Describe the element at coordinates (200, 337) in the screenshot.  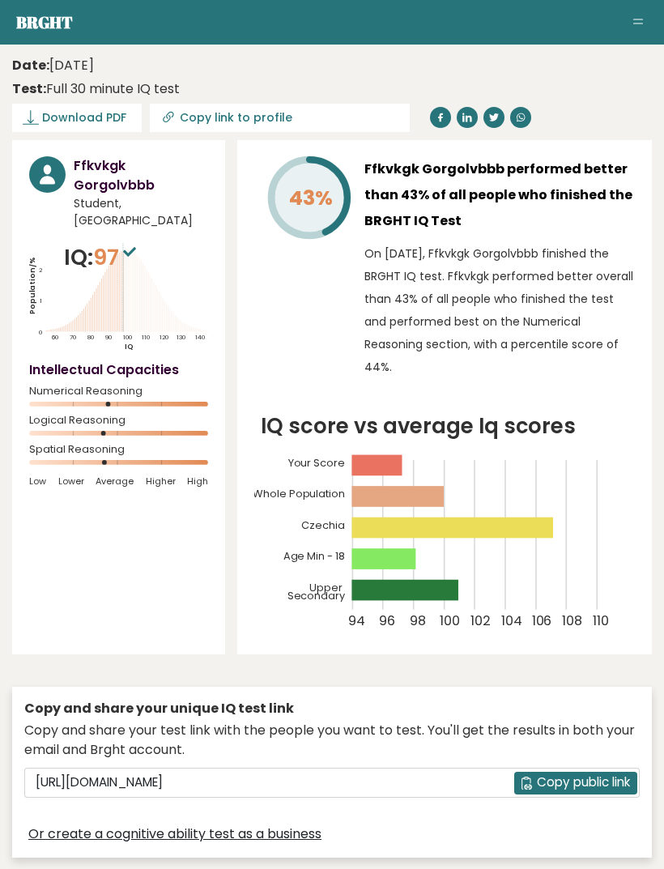
I see `tspan: 140` at that location.